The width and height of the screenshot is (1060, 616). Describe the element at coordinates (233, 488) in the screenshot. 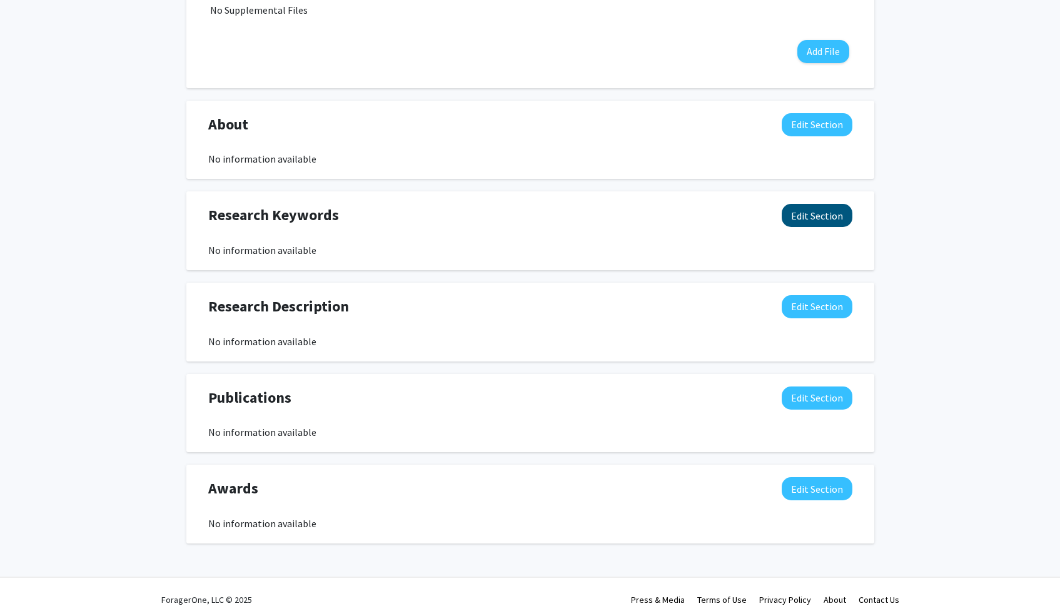

I see `span: Awards` at that location.